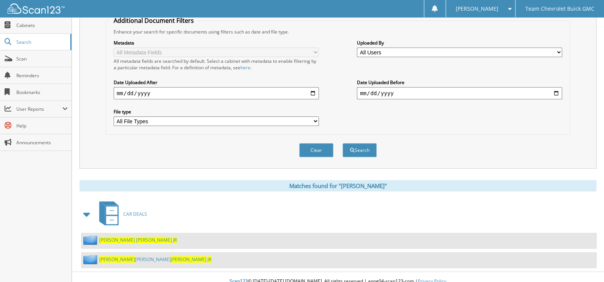 This screenshot has height=282, width=604. Describe the element at coordinates (42, 75) in the screenshot. I see `span: Reminders` at that location.